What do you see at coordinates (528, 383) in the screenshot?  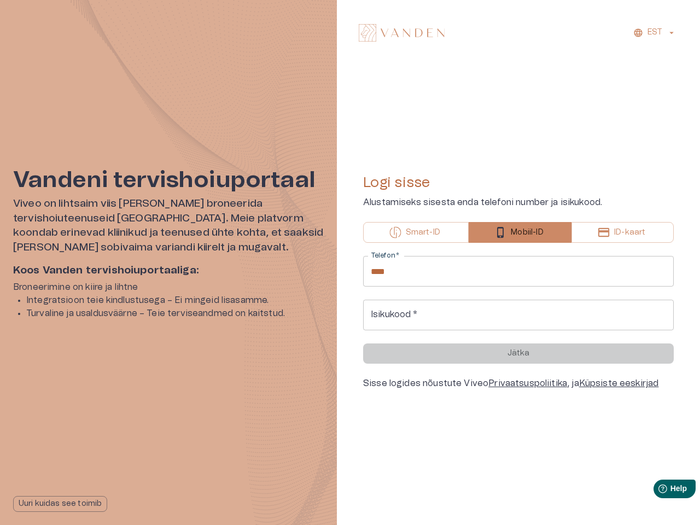 I see `a: Privaatsuspoliitika` at bounding box center [528, 383].